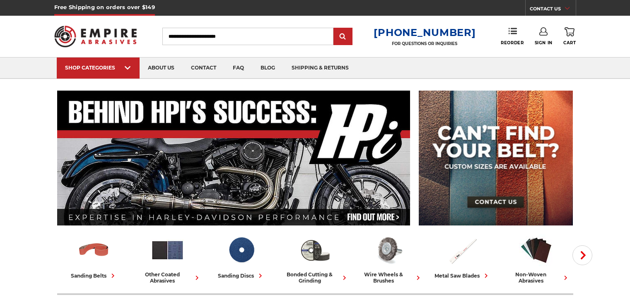  Describe the element at coordinates (552, 10) in the screenshot. I see `a: CONTACT US` at that location.